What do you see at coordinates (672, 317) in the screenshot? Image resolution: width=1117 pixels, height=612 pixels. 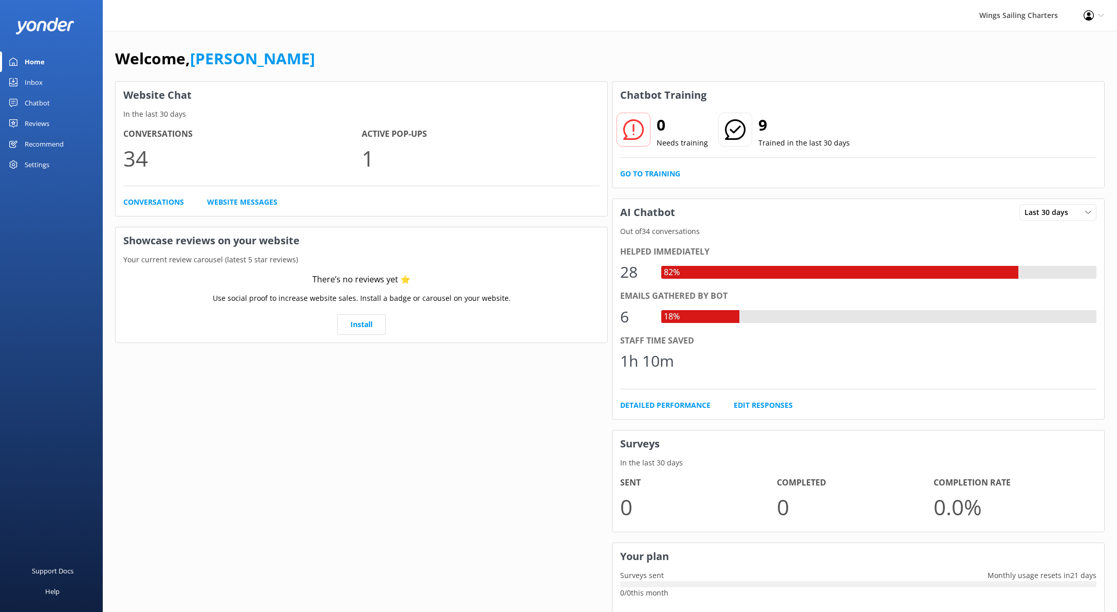 I see `div: 18%` at bounding box center [672, 317].